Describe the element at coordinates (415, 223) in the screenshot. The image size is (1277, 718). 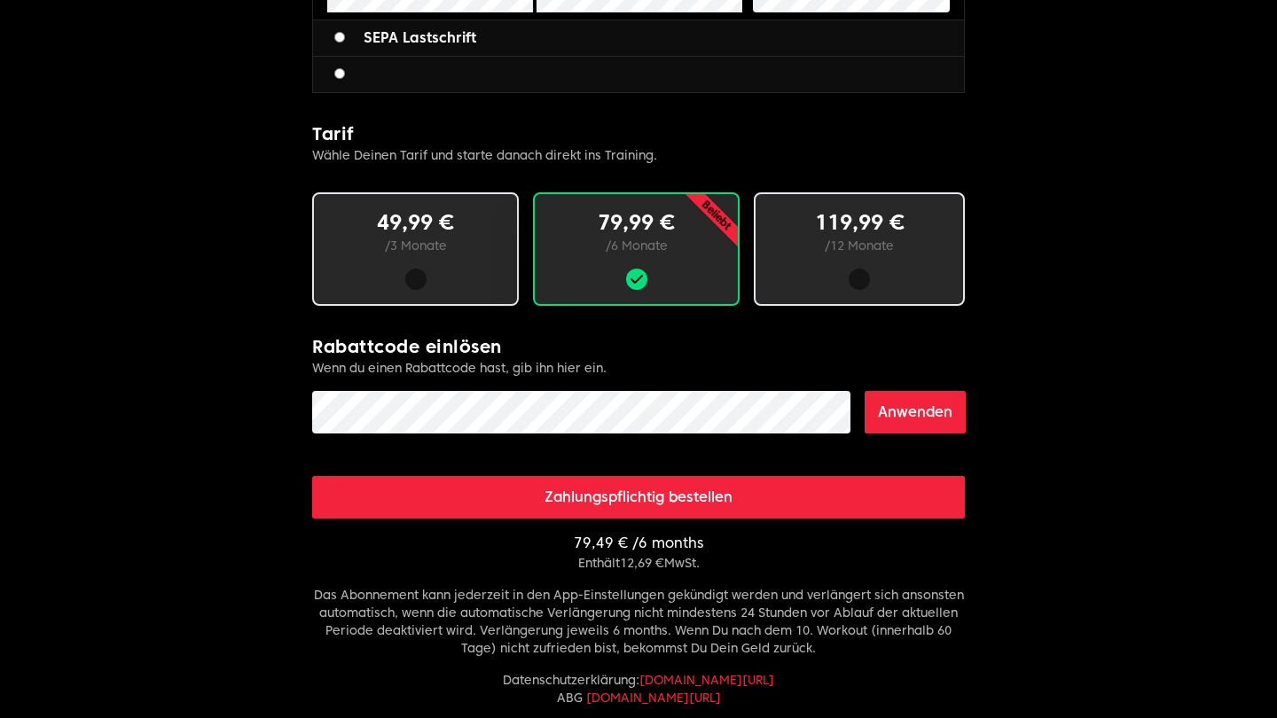
I see `p: 49,99 €` at that location.